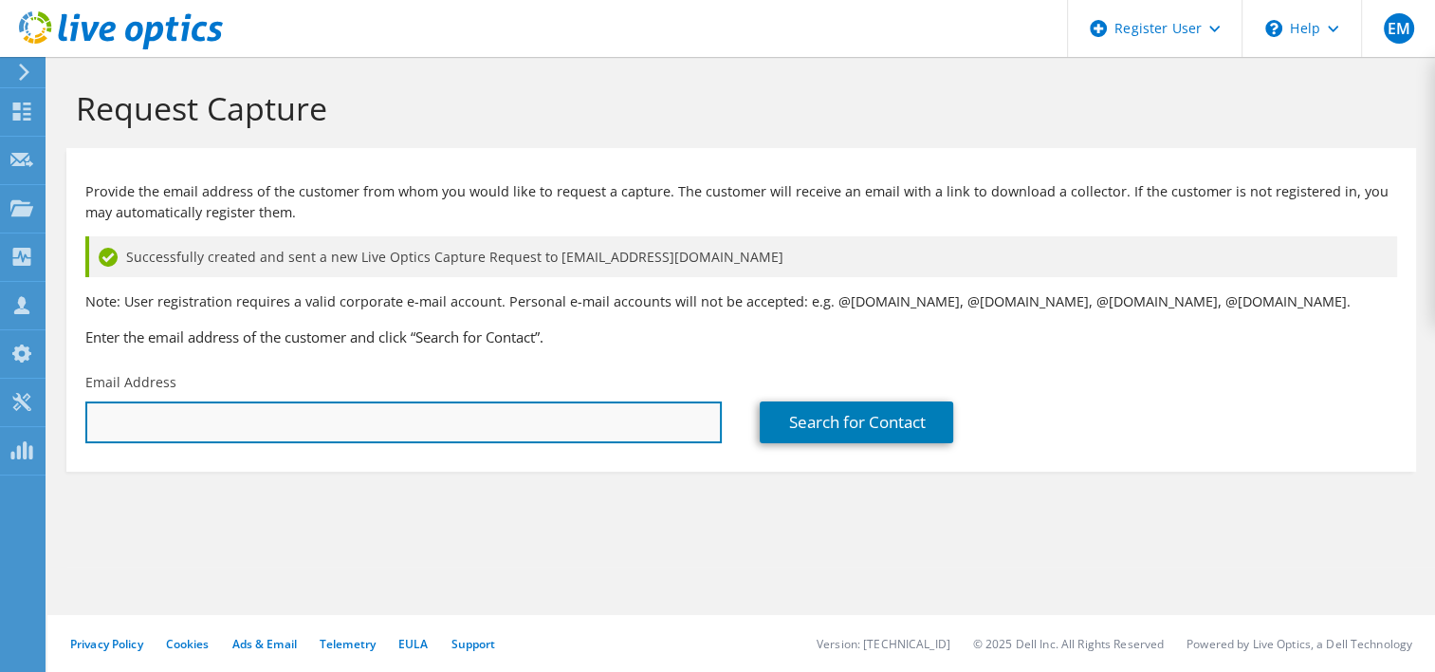 The height and width of the screenshot is (672, 1435). What do you see at coordinates (106, 643) in the screenshot?
I see `a: Privacy Policy` at bounding box center [106, 643].